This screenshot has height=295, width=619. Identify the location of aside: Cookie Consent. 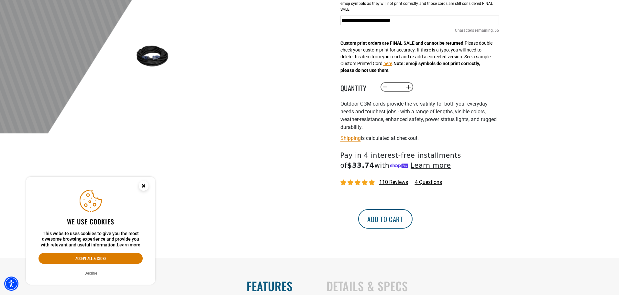
(91, 231).